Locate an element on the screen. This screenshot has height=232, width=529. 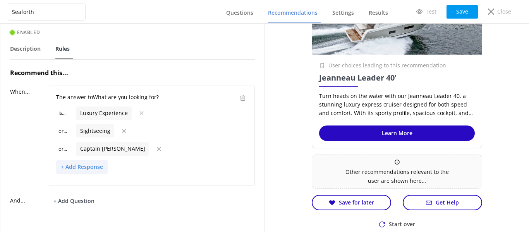
p: Turn heads on the water with our Jeanneau Leader 40, a stunning luxury express cruiser designed f... is located at coordinates (397, 105).